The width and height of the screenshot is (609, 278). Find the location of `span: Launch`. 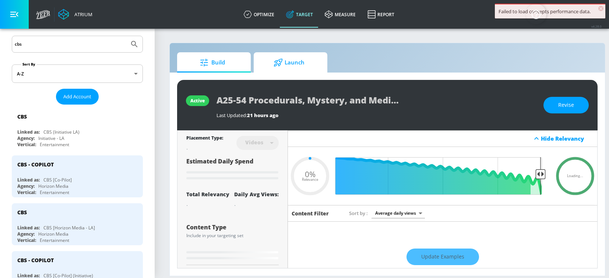

span: Launch is located at coordinates (289, 63).